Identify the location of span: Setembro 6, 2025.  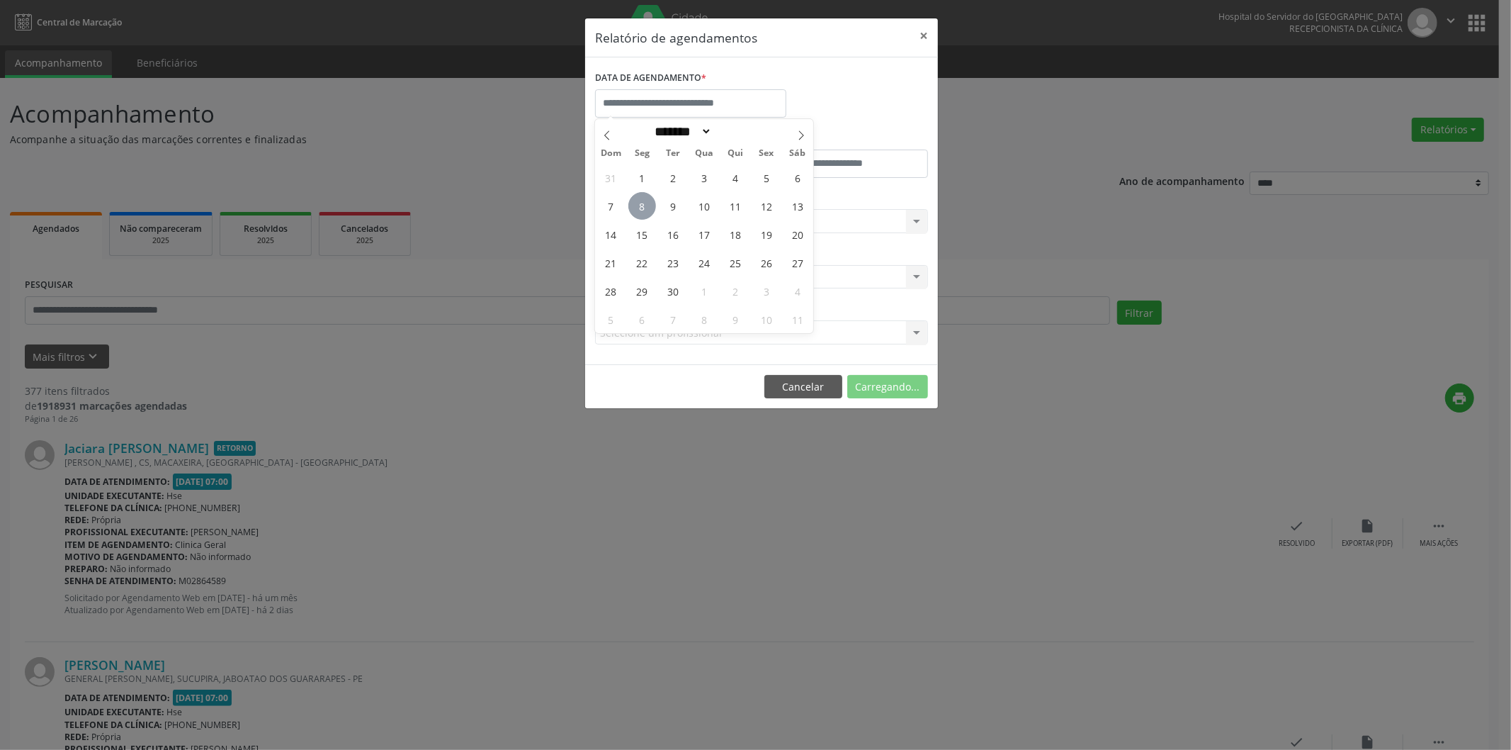
(798, 177).